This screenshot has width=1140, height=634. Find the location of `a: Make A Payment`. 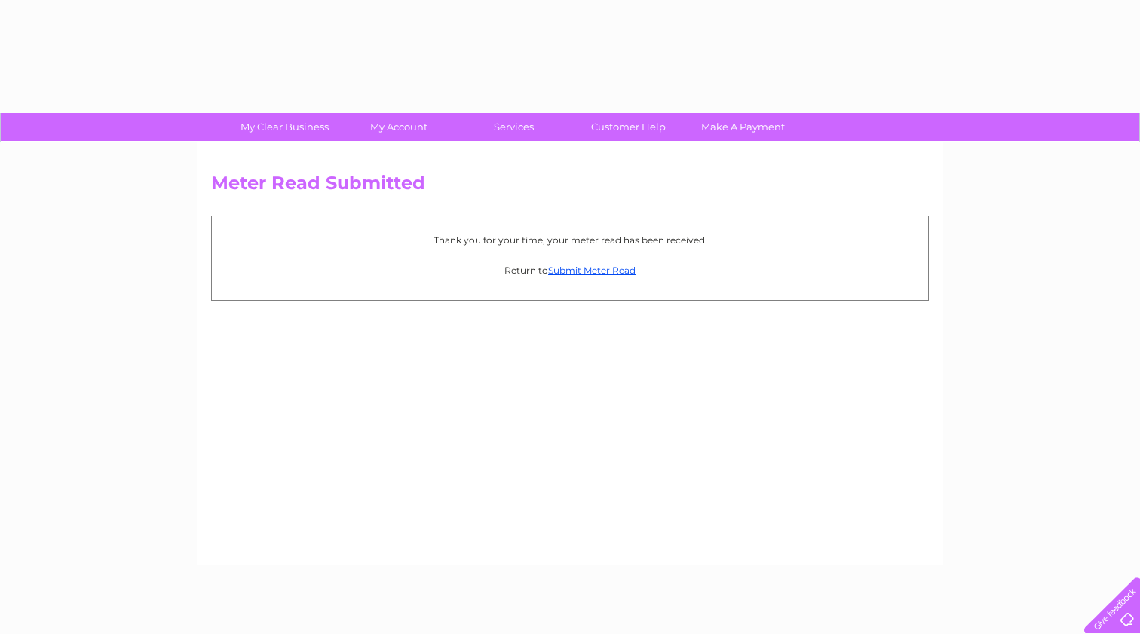

a: Make A Payment is located at coordinates (742, 127).